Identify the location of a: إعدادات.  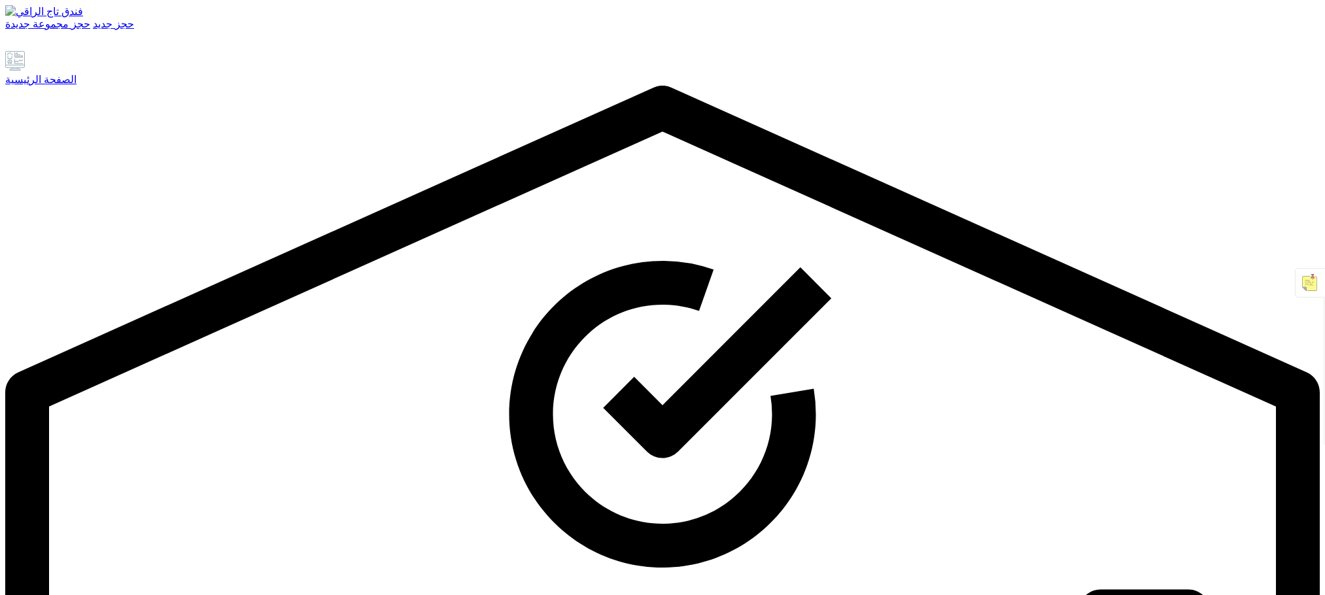
(33, 44).